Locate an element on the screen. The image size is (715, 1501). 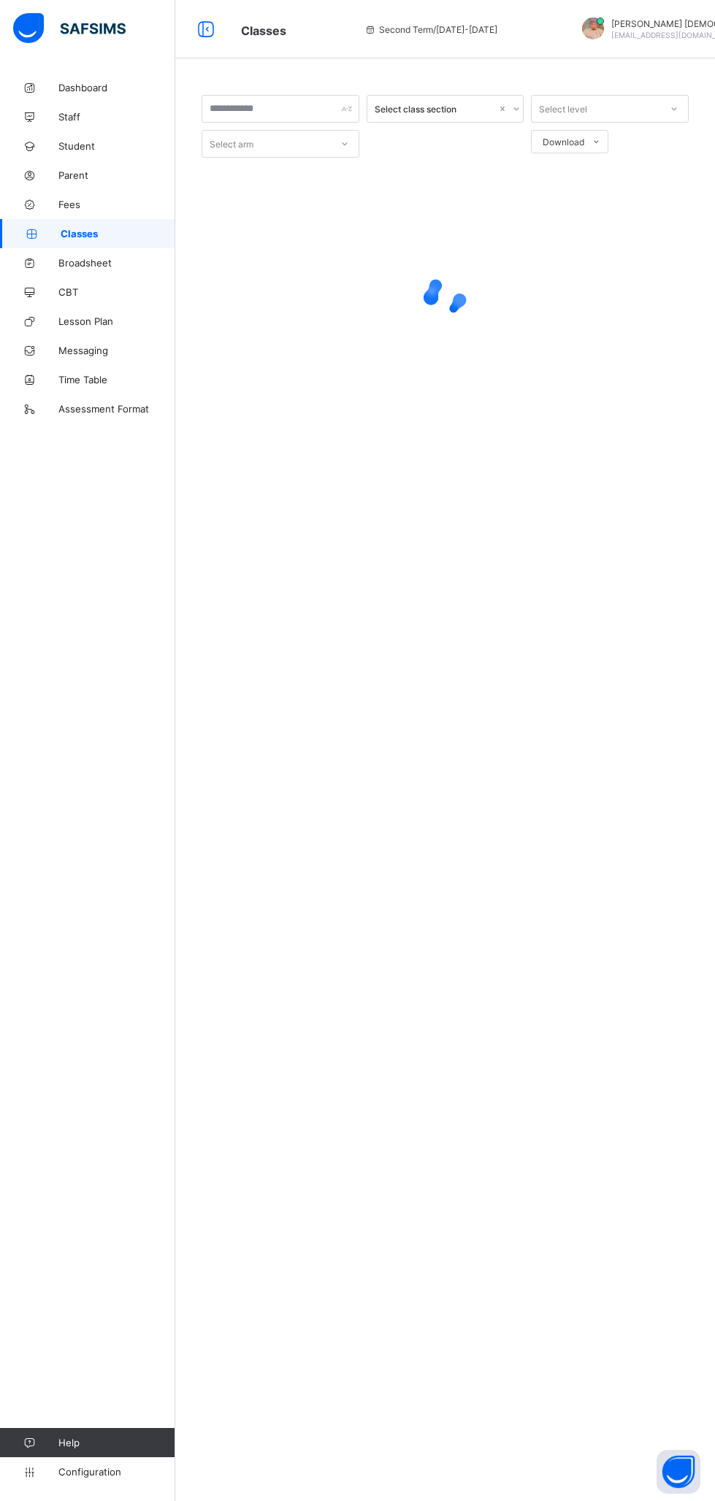
span: session/term information is located at coordinates (431, 29).